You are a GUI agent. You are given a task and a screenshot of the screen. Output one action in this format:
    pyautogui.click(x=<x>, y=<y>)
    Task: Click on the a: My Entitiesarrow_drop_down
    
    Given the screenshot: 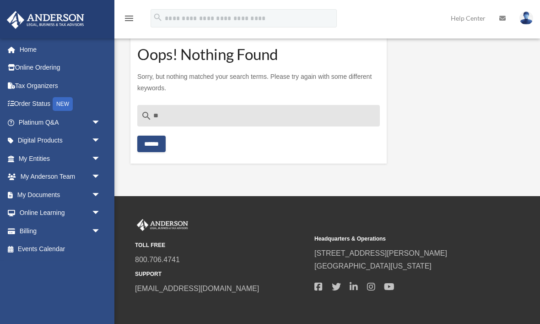 What is the action you would take?
    pyautogui.click(x=60, y=158)
    